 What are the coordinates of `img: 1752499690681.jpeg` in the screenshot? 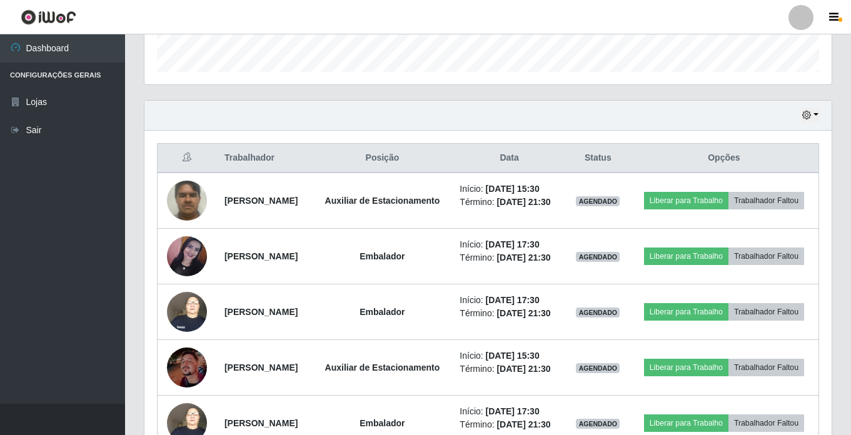 It's located at (187, 256).